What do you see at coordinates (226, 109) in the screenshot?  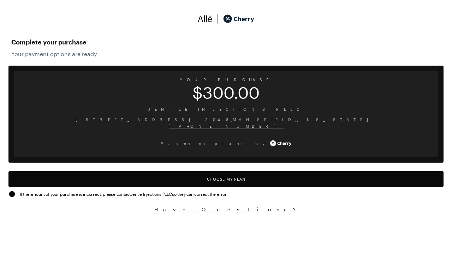 I see `span: Jentle Injections PLLC` at bounding box center [226, 109].